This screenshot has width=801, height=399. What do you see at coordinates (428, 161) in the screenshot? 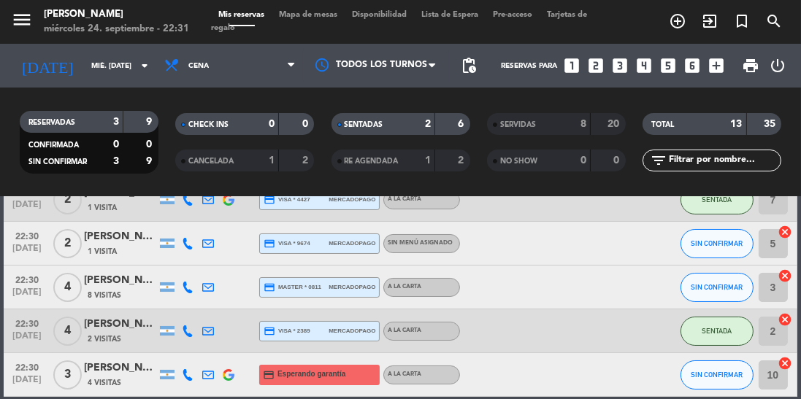
I see `strong: 1` at bounding box center [428, 161].